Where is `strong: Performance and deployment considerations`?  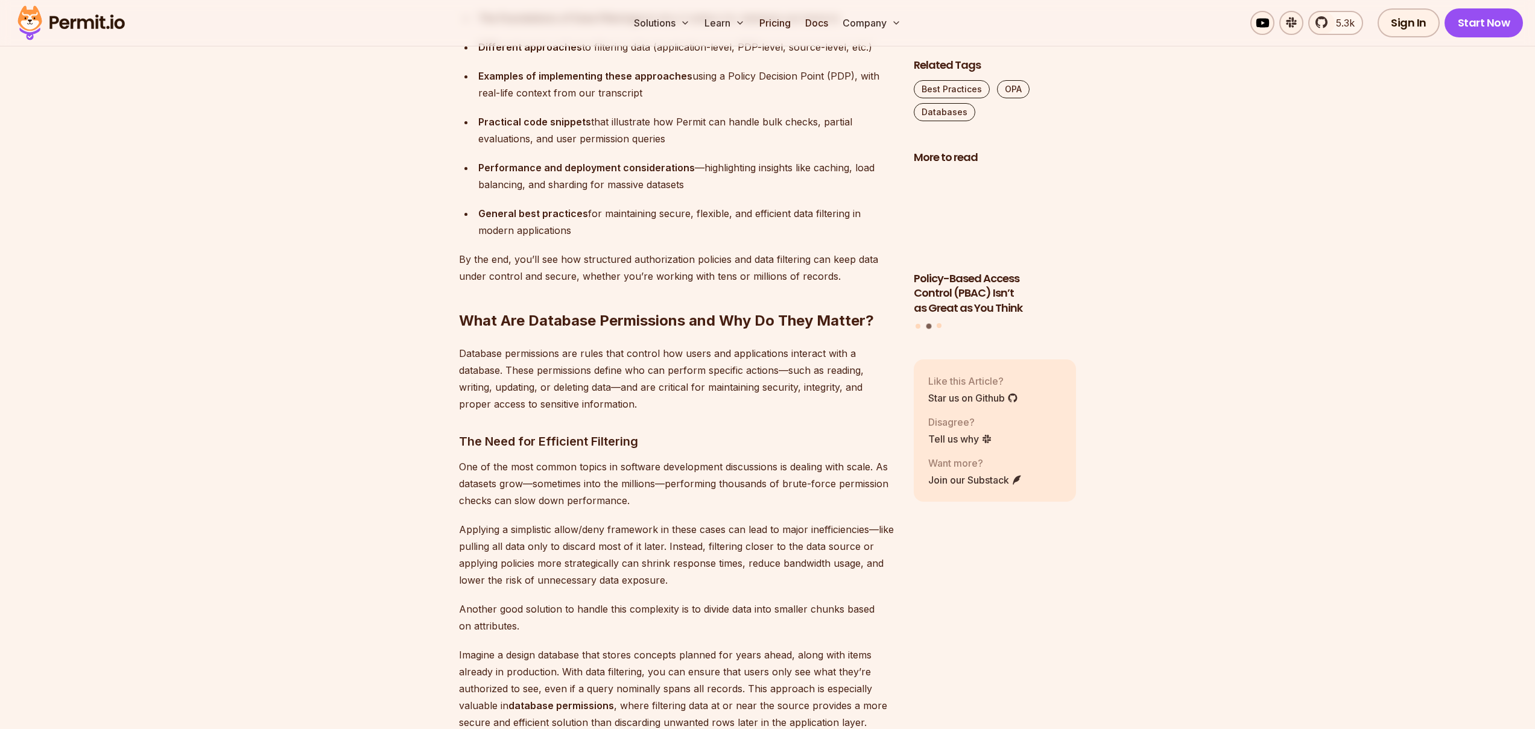 strong: Performance and deployment considerations is located at coordinates (586, 168).